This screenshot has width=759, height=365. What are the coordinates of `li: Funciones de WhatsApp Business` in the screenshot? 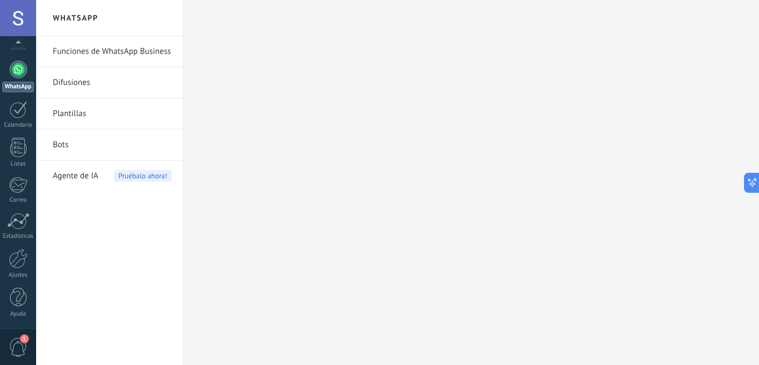 It's located at (110, 52).